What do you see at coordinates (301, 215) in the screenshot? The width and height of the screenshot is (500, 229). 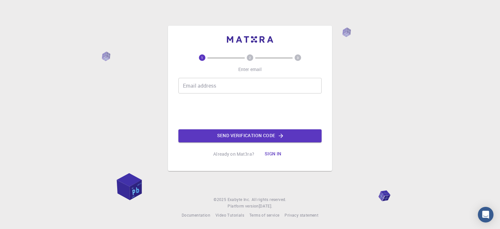 I see `span: Privacy statement` at bounding box center [301, 215].